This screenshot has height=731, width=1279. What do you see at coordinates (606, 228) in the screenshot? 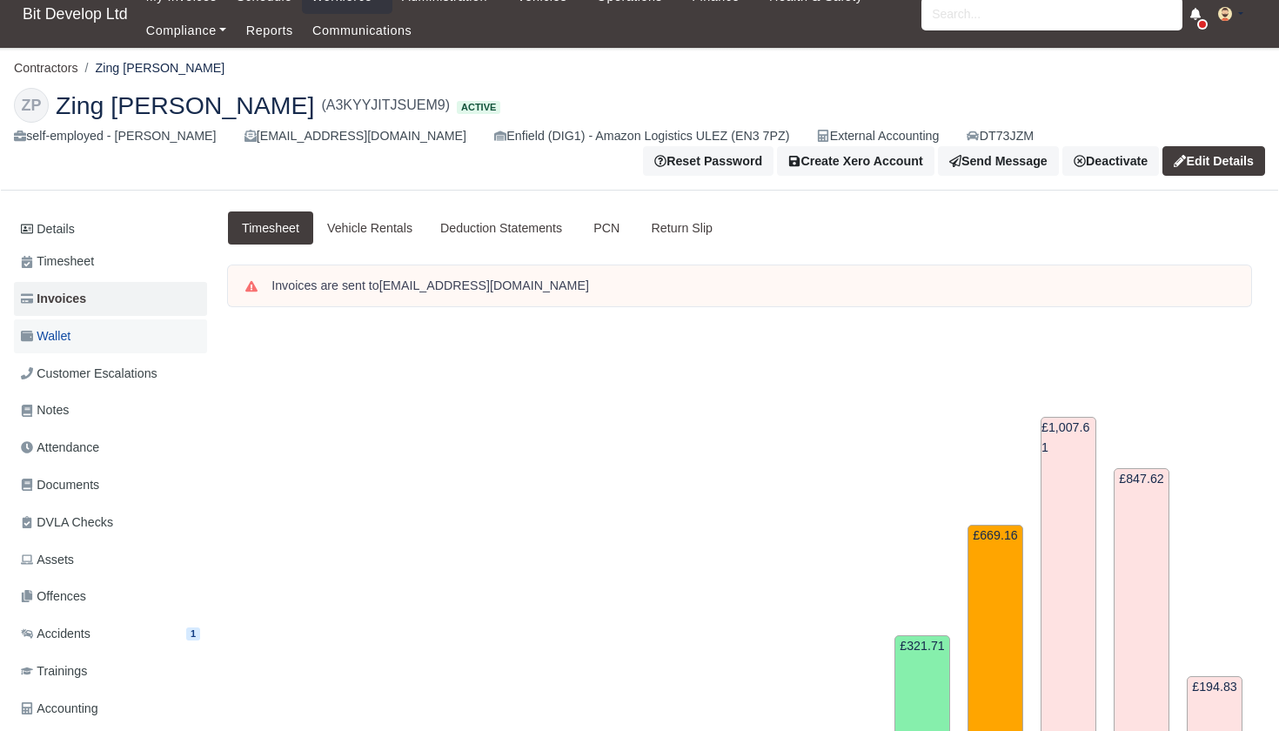
I see `a: PCN` at bounding box center [606, 228].